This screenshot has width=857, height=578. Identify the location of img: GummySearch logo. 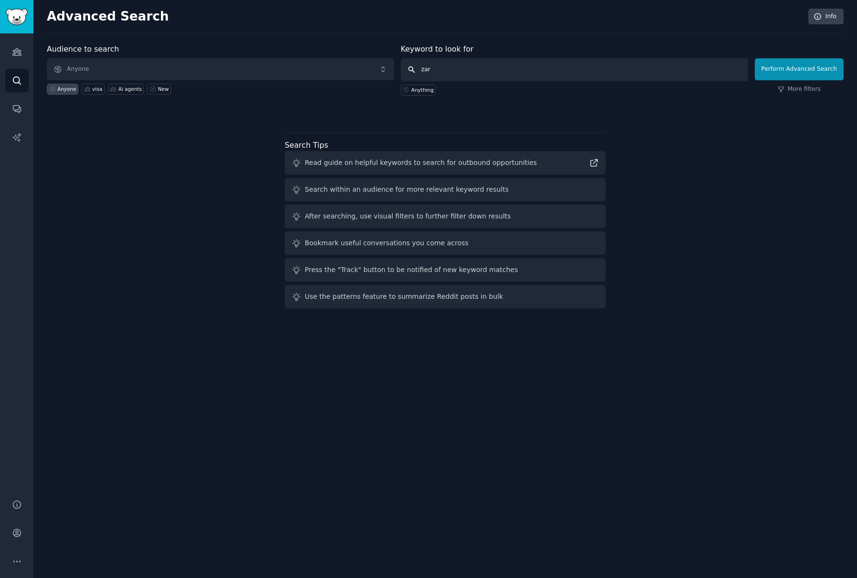
(17, 17).